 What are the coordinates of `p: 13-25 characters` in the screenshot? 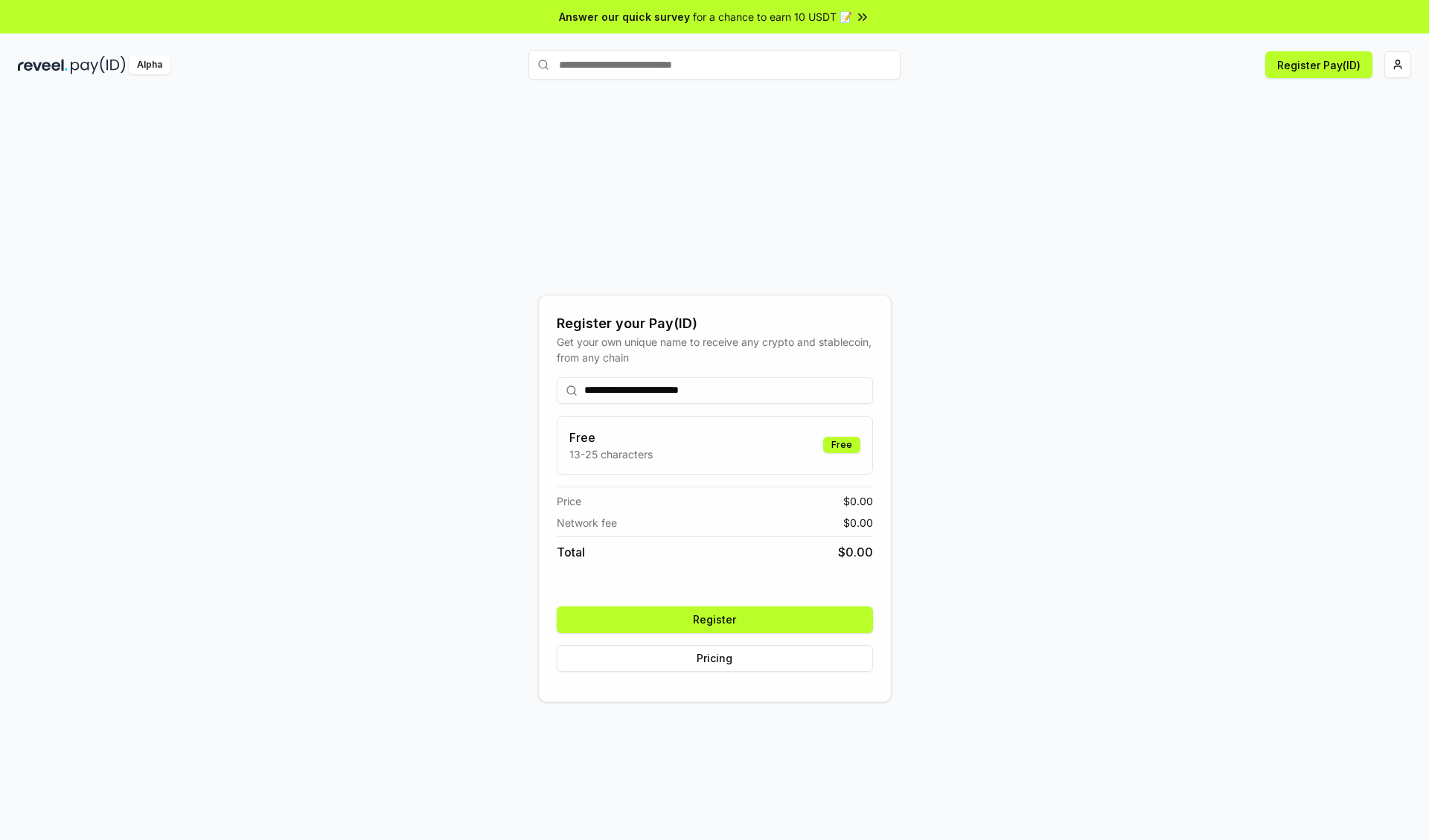 It's located at (611, 454).